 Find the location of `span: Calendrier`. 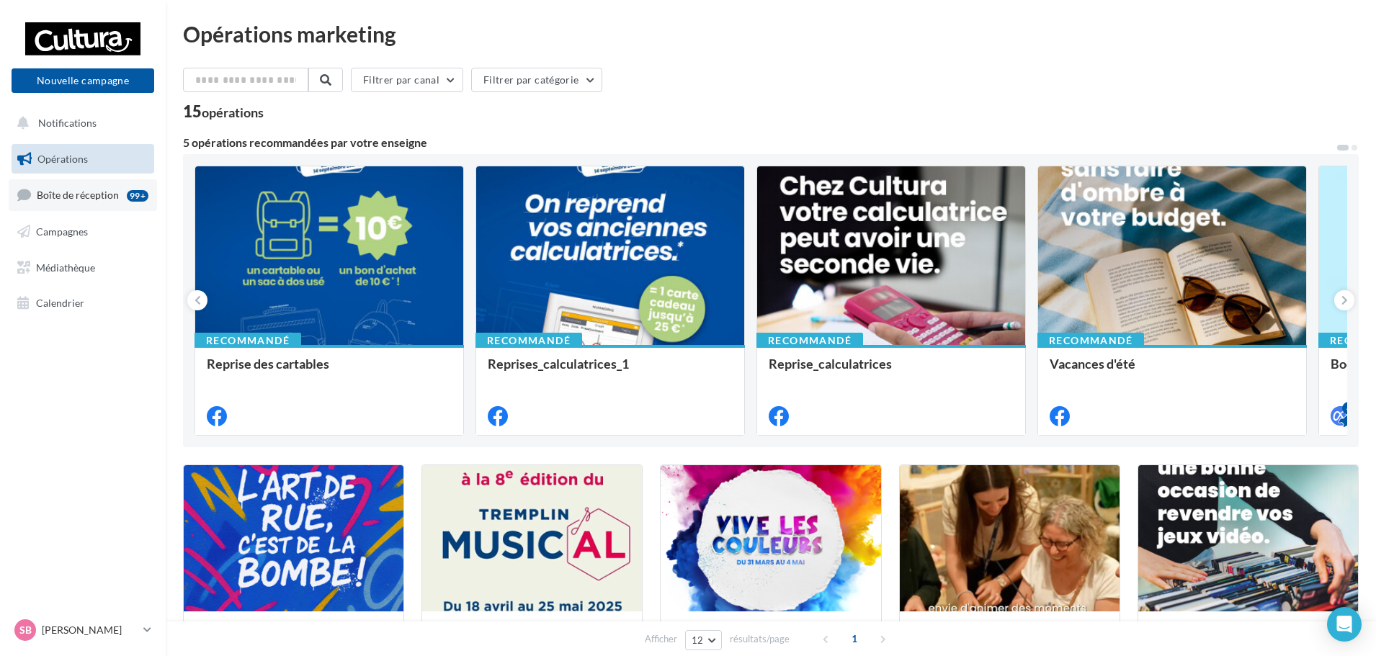

span: Calendrier is located at coordinates (60, 303).